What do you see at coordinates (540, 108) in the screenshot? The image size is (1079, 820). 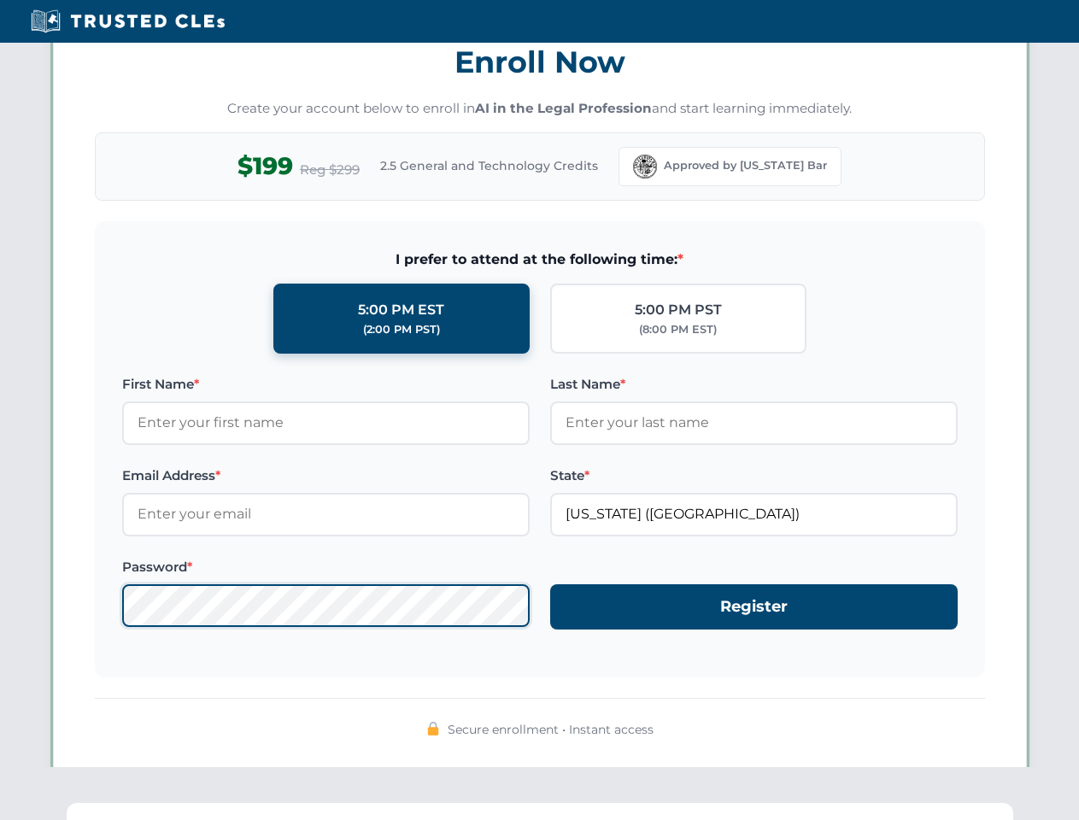 I see `p: Create your account below to enroll in and start learning immediately.` at bounding box center [540, 108].